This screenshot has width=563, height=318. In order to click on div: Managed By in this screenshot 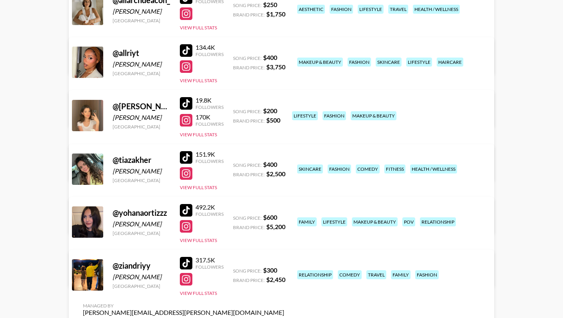, I will do `click(183, 305)`.